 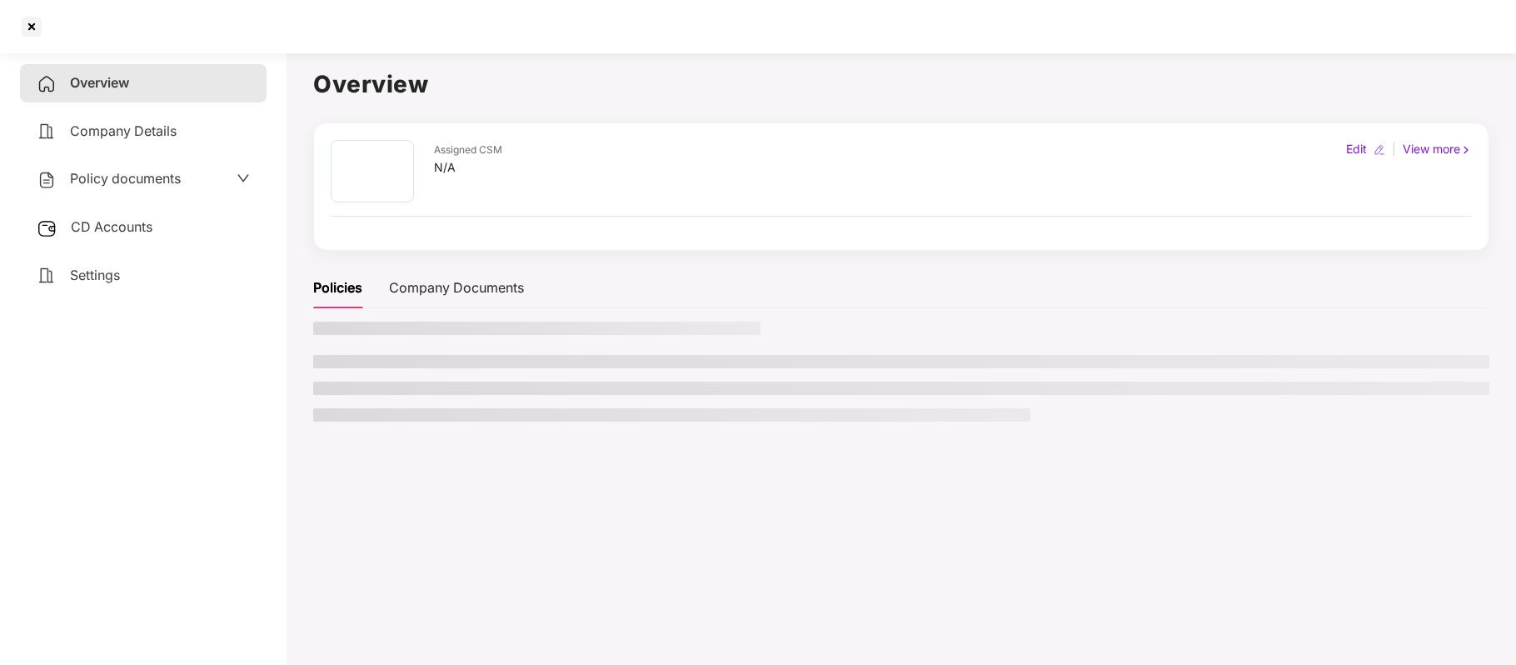 I want to click on h1: Overview, so click(x=901, y=84).